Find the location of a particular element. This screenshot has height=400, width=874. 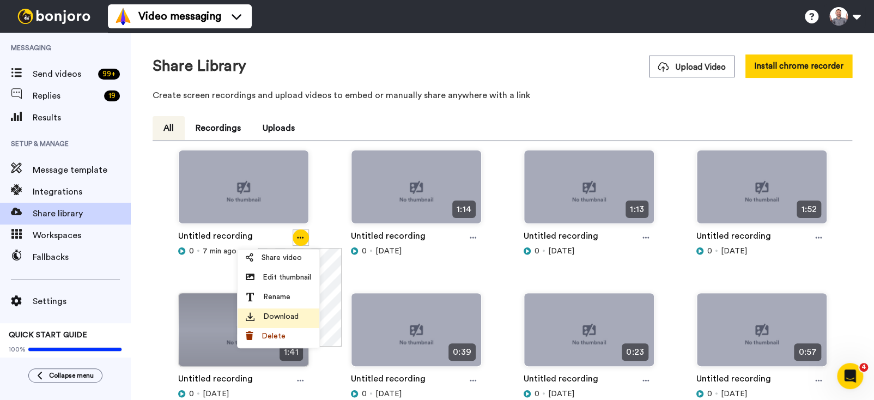

span: 0:39 is located at coordinates (462, 352).